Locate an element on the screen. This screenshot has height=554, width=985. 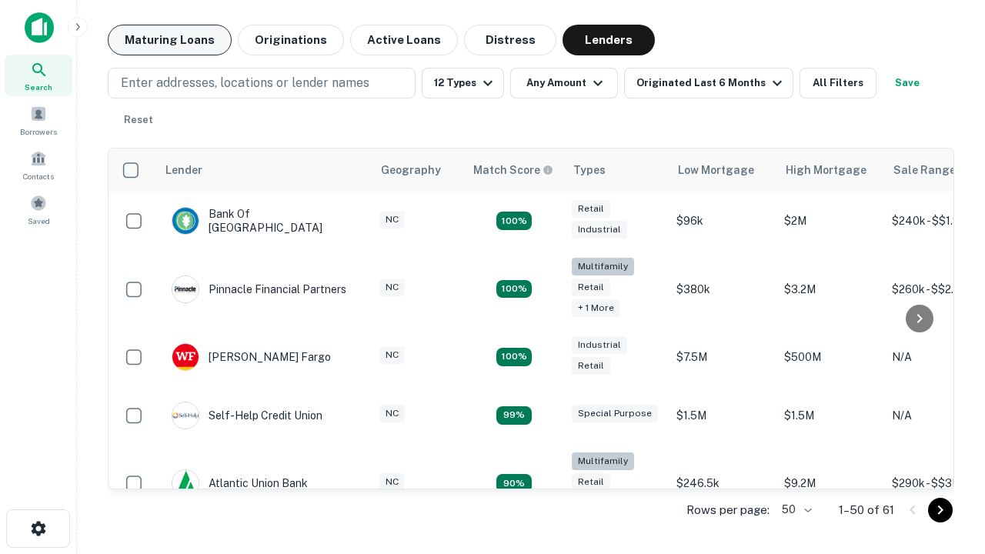
div: + 1 more is located at coordinates (595, 308).